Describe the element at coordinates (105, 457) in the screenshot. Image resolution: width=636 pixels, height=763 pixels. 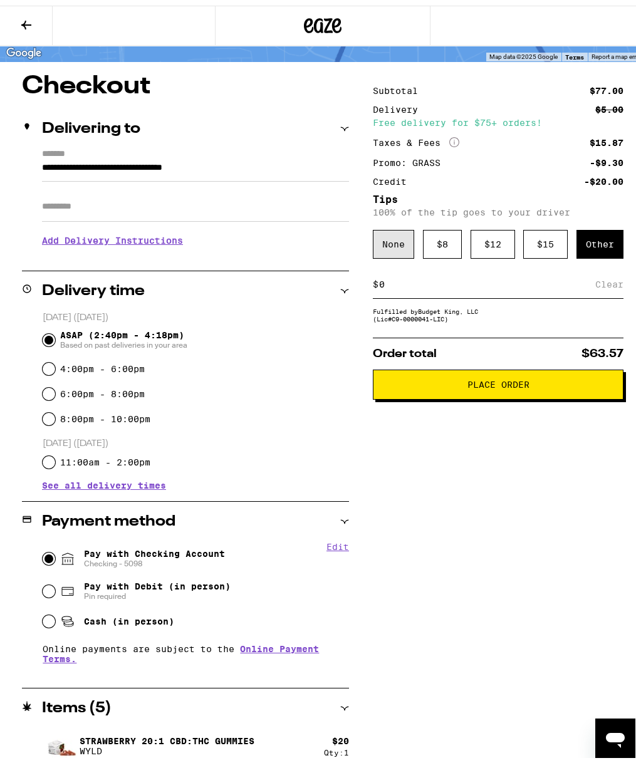
I see `label: 11:00am - 2:00pm` at that location.